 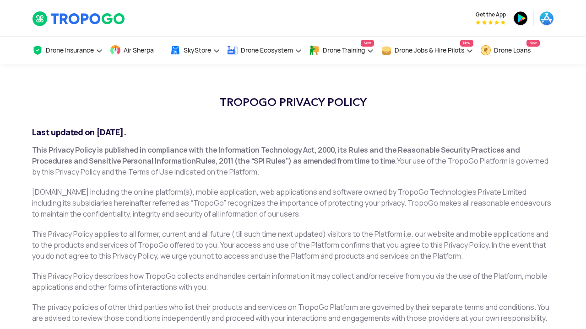 What do you see at coordinates (341, 50) in the screenshot?
I see `a: Drone TrainingNew` at bounding box center [341, 50].